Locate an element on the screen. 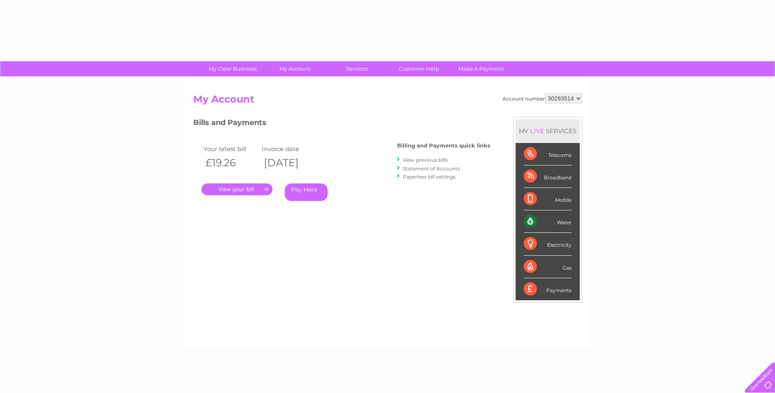 This screenshot has width=775, height=393. td: Invoice date is located at coordinates (289, 149).